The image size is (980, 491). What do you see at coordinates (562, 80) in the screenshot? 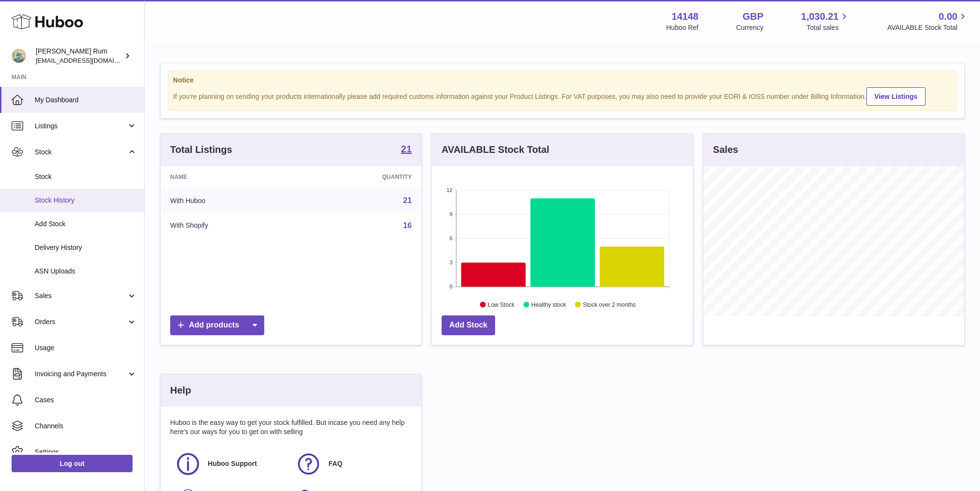
I see `strong: Notice` at bounding box center [562, 80].